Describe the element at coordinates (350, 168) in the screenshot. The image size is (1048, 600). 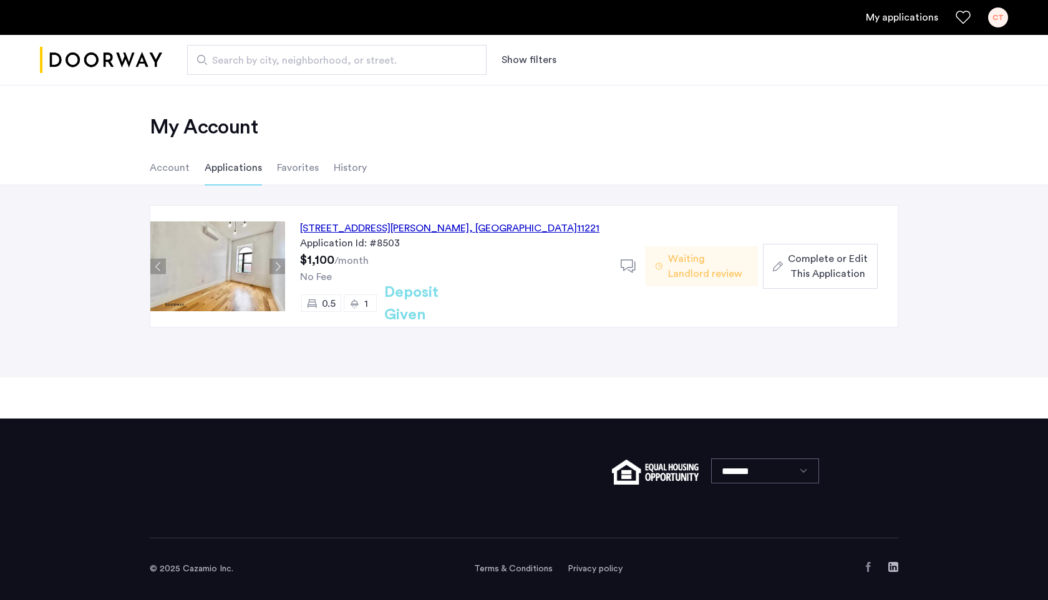
I see `li: History` at that location.